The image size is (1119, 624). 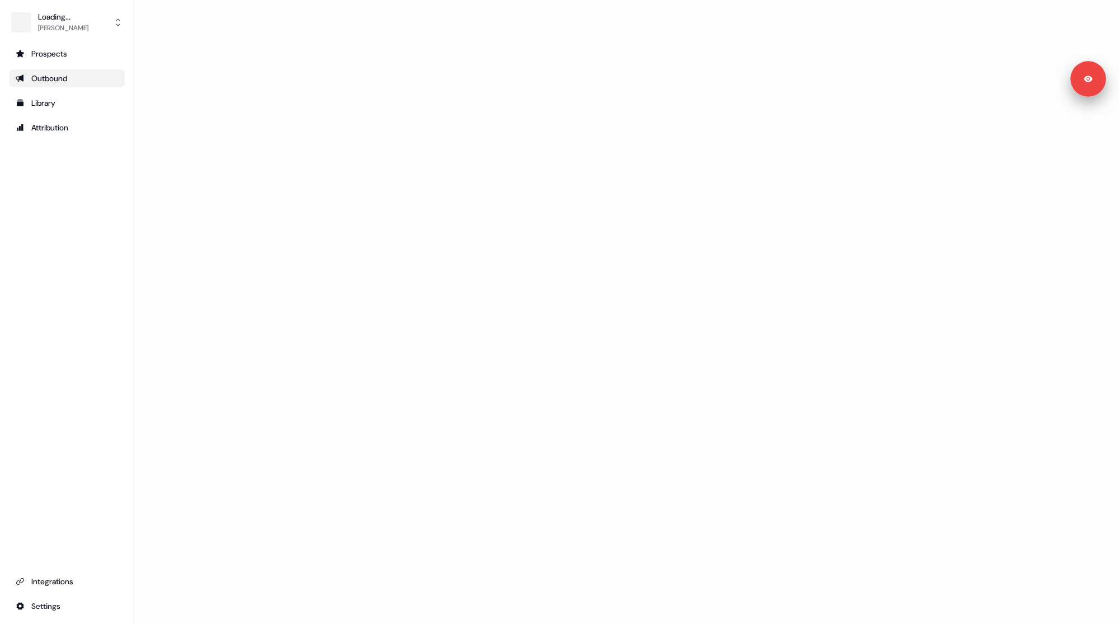 What do you see at coordinates (67, 606) in the screenshot?
I see `button: Go to integrations` at bounding box center [67, 606].